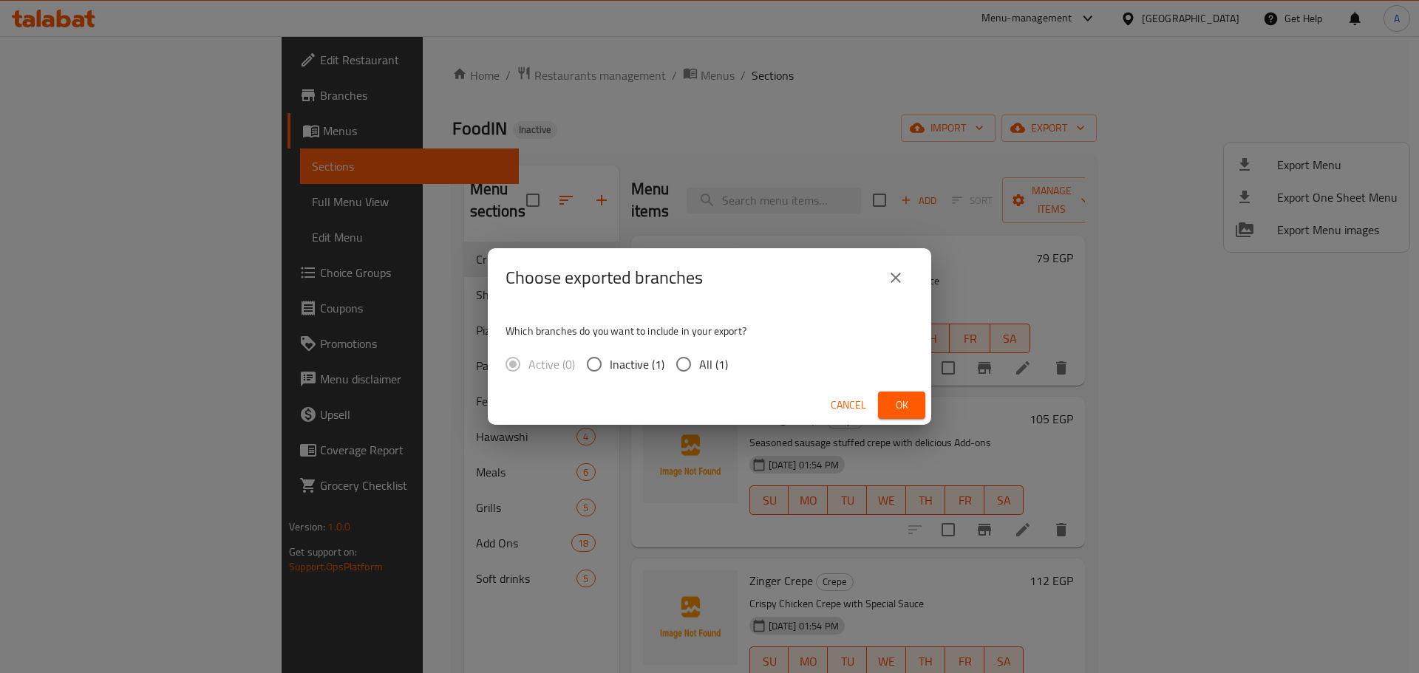  I want to click on span: Active (0), so click(551, 364).